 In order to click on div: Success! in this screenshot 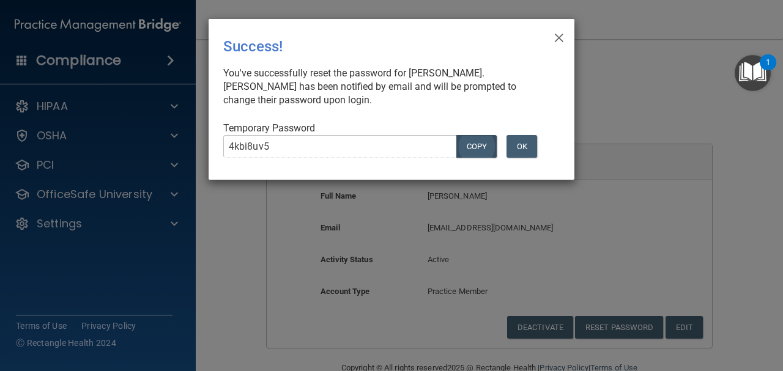, I will do `click(367, 47)`.